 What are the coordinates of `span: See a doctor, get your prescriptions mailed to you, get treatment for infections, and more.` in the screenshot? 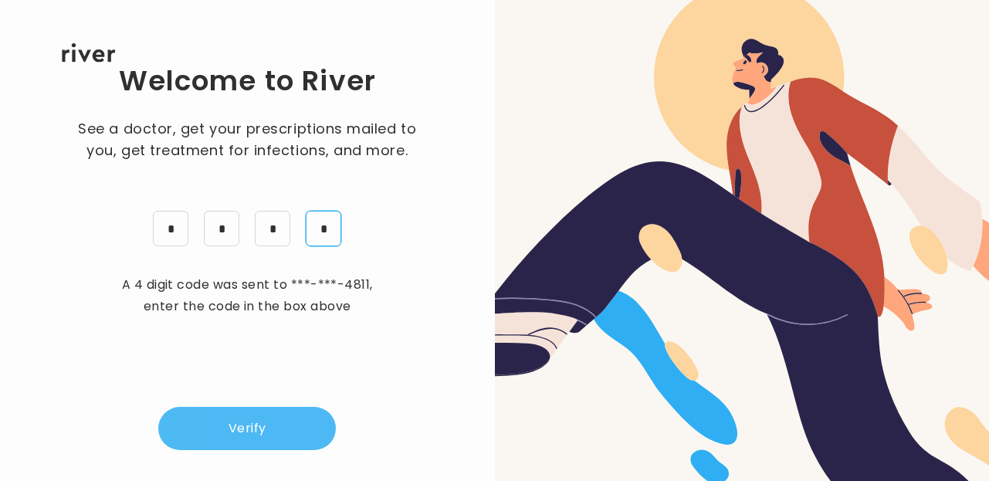 It's located at (247, 140).